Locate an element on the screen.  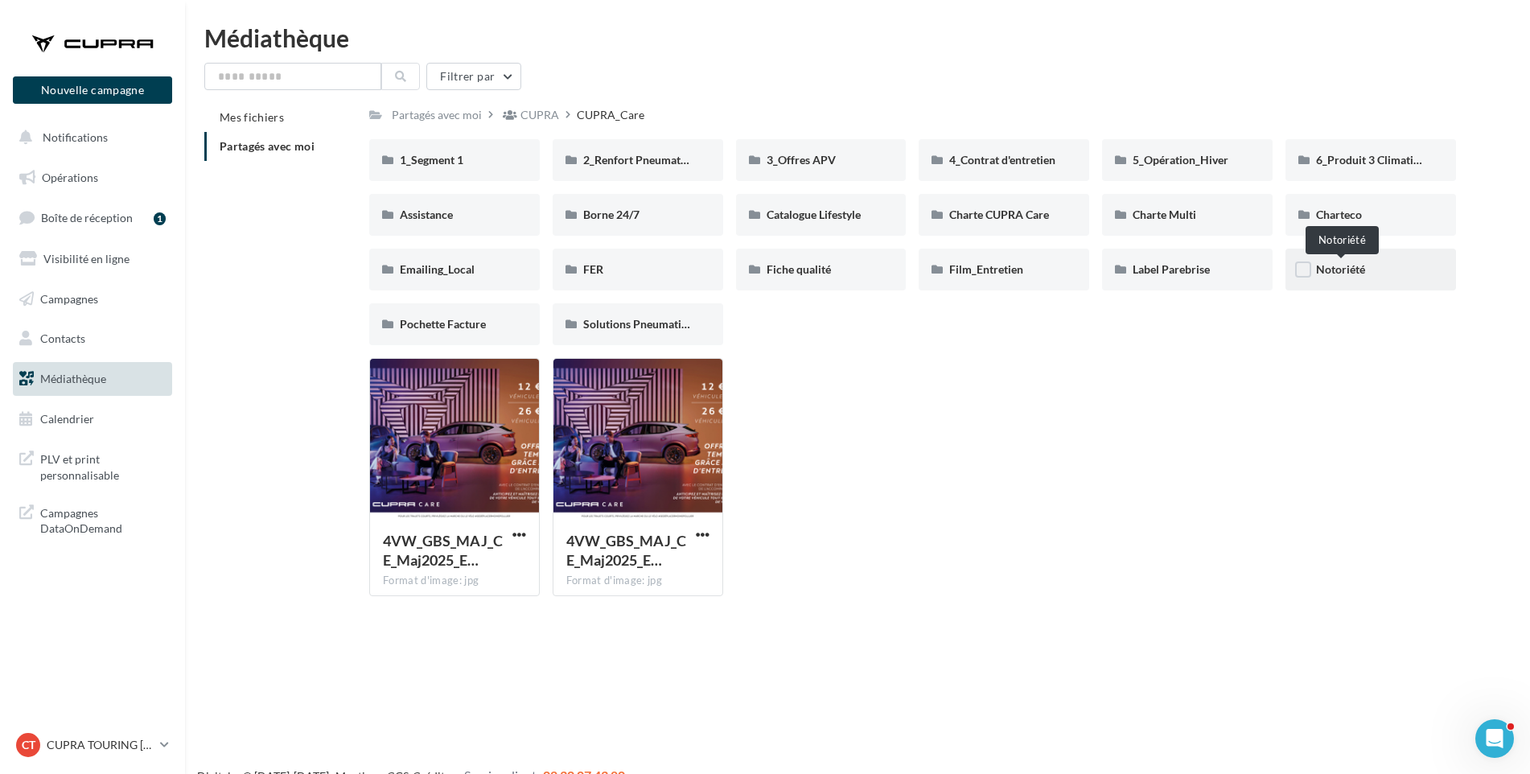
span: Contacts is located at coordinates (63, 338).